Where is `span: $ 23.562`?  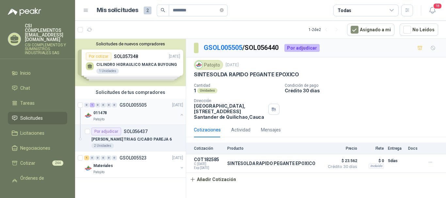
span: $ 23.562 is located at coordinates (341, 161).